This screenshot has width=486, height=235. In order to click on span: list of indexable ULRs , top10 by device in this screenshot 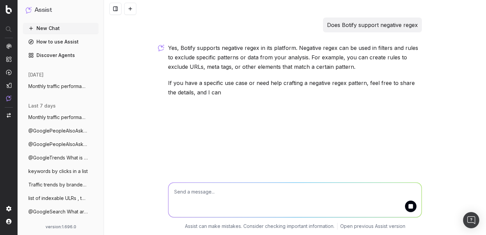, I will do `click(58, 199)`.